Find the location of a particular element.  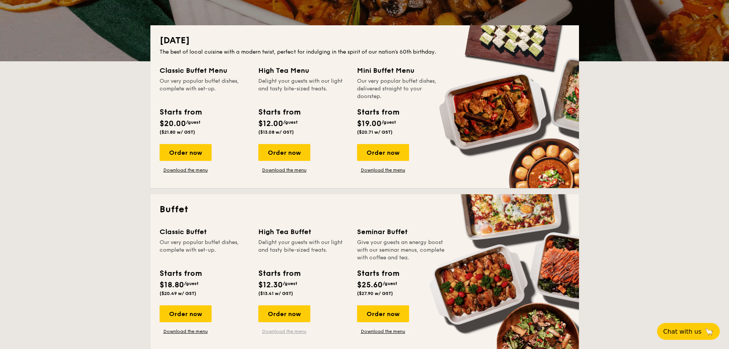

div: Mini Buffet Menu is located at coordinates (402, 70).